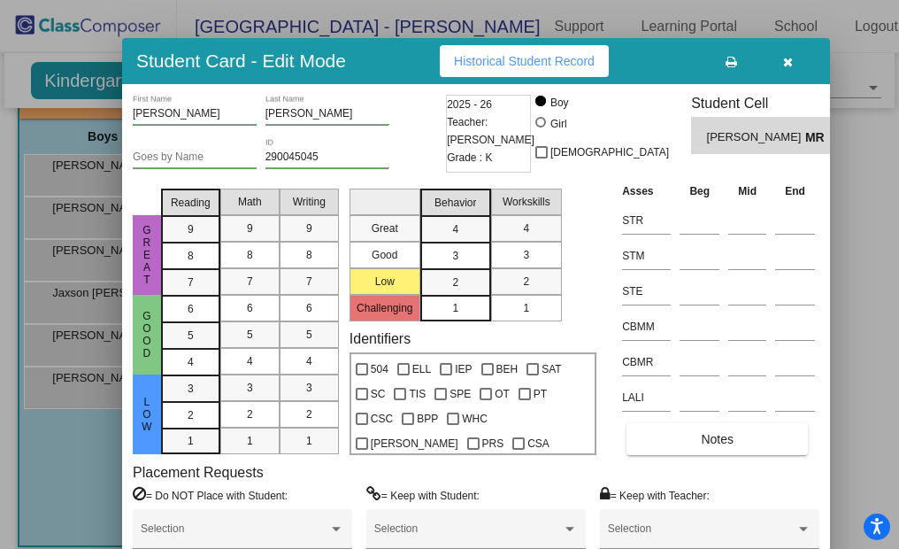 This screenshot has width=899, height=549. What do you see at coordinates (250, 202) in the screenshot?
I see `span: Math` at bounding box center [250, 202].